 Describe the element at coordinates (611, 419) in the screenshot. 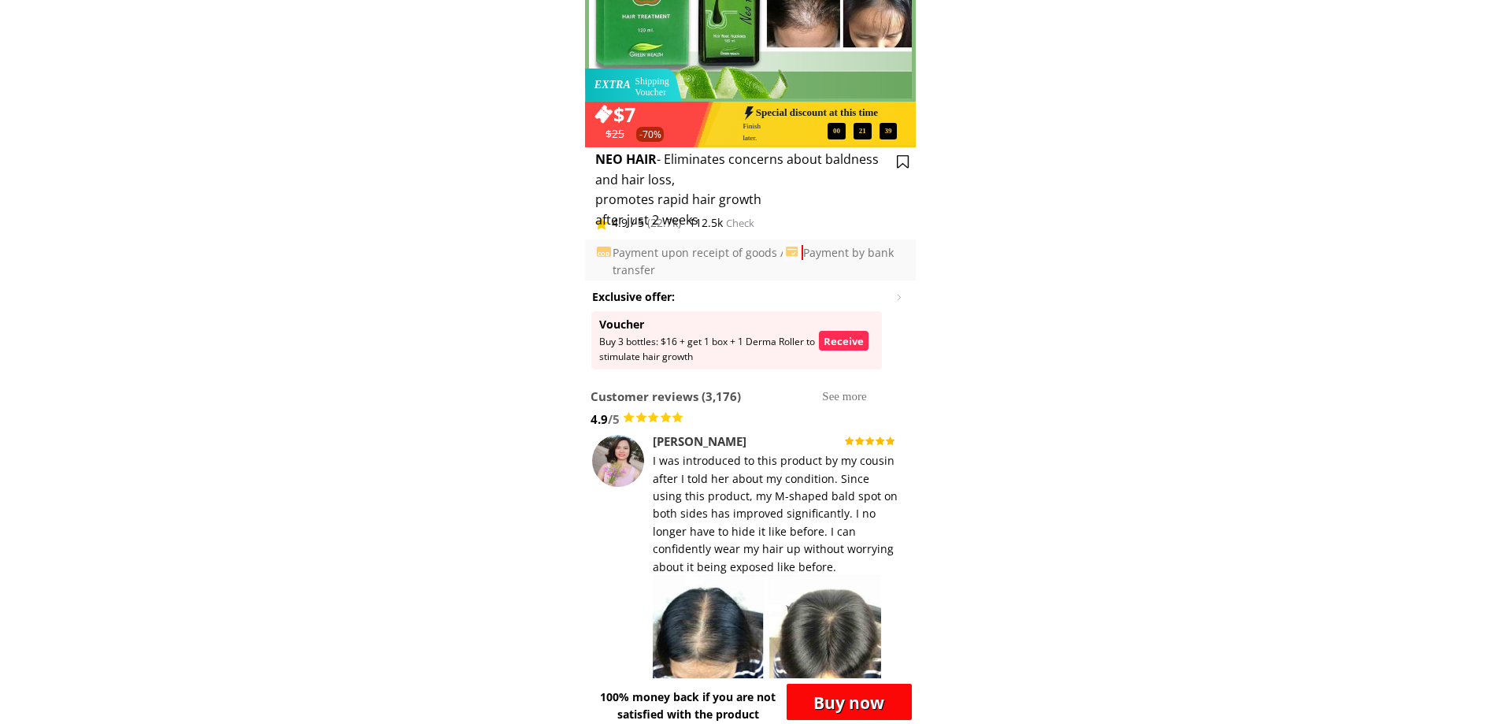

I see `h3: /5` at that location.